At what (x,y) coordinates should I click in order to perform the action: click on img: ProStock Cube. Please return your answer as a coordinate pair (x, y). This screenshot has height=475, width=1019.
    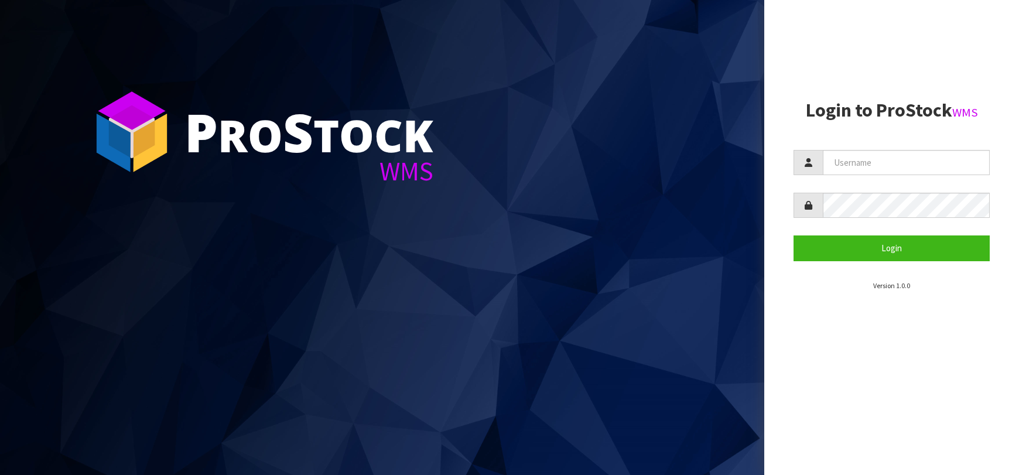
    Looking at the image, I should click on (132, 132).